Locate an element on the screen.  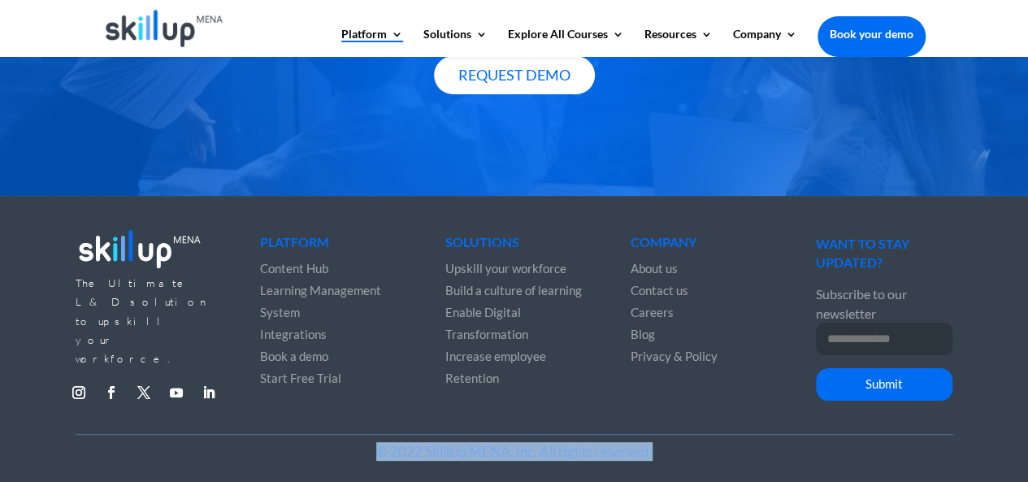
span: Content Hub is located at coordinates (294, 268).